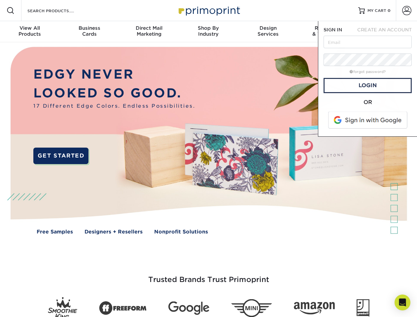  What do you see at coordinates (208, 32) in the screenshot?
I see `a: Shop ByIndustry` at bounding box center [208, 32].